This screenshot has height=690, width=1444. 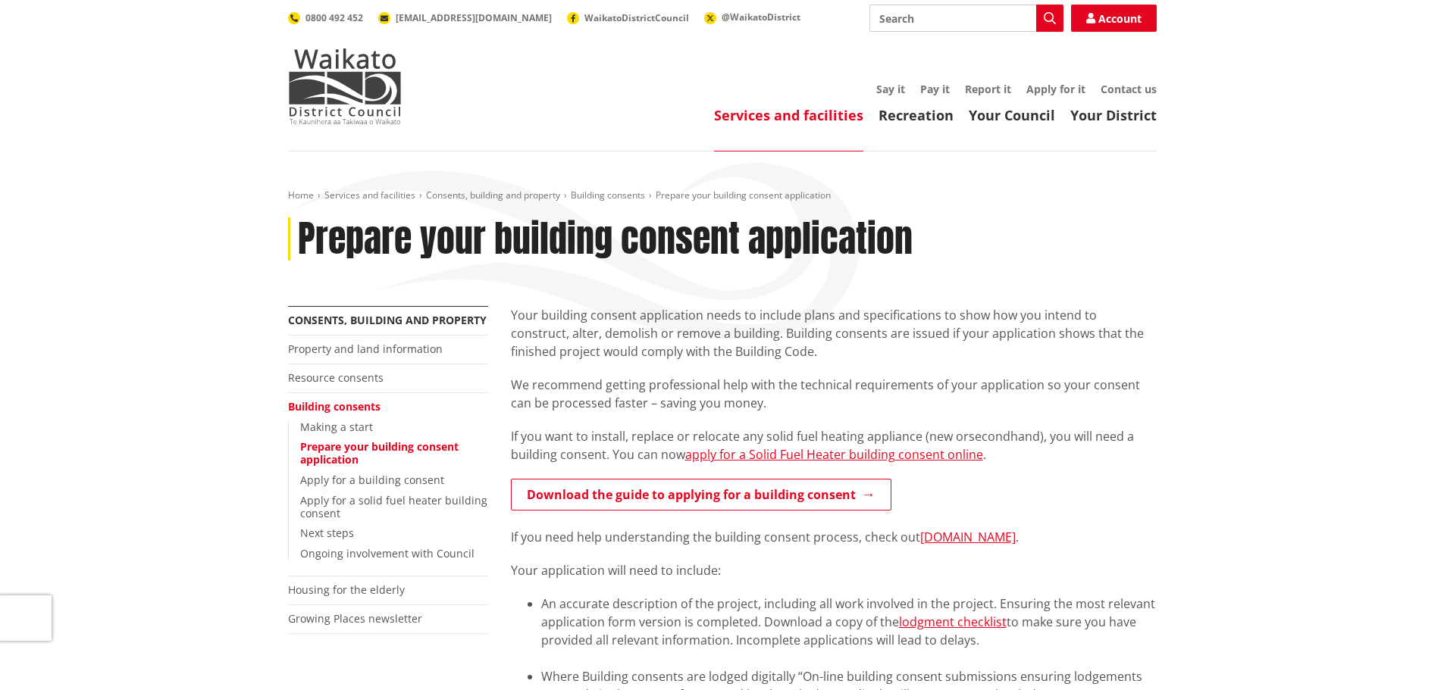 I want to click on p: We recommend getting professional help with the technical requirements of your application so you..., so click(x=834, y=394).